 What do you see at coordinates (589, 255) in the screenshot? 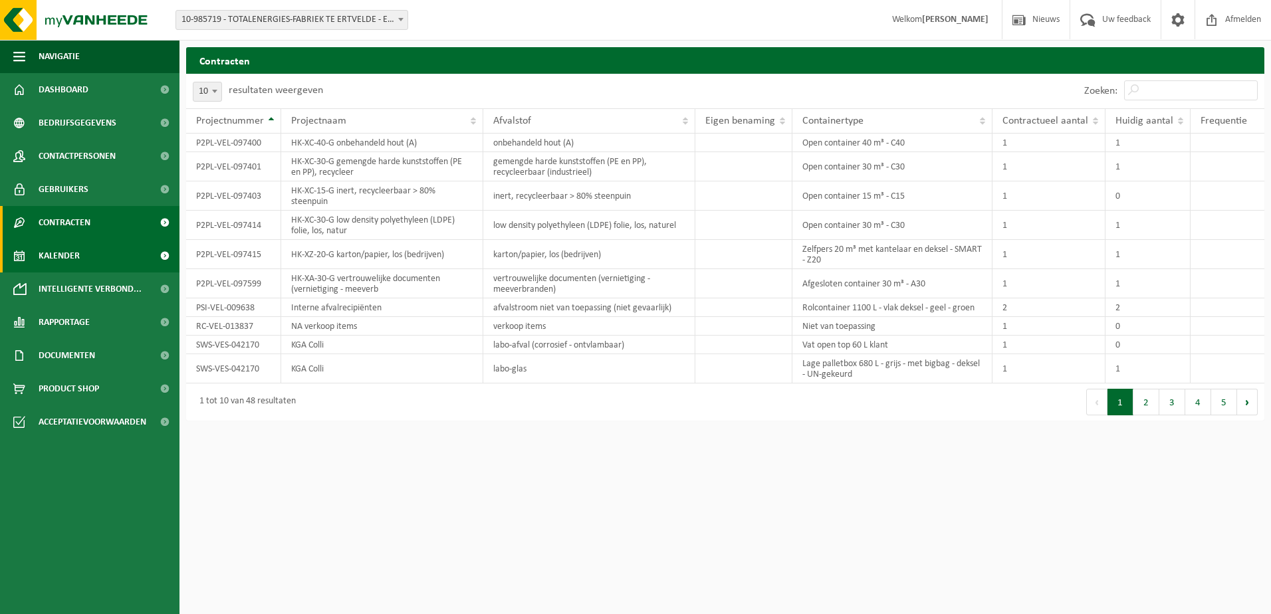
I see `td: karton/papier, los (bedrijven)` at bounding box center [589, 255].